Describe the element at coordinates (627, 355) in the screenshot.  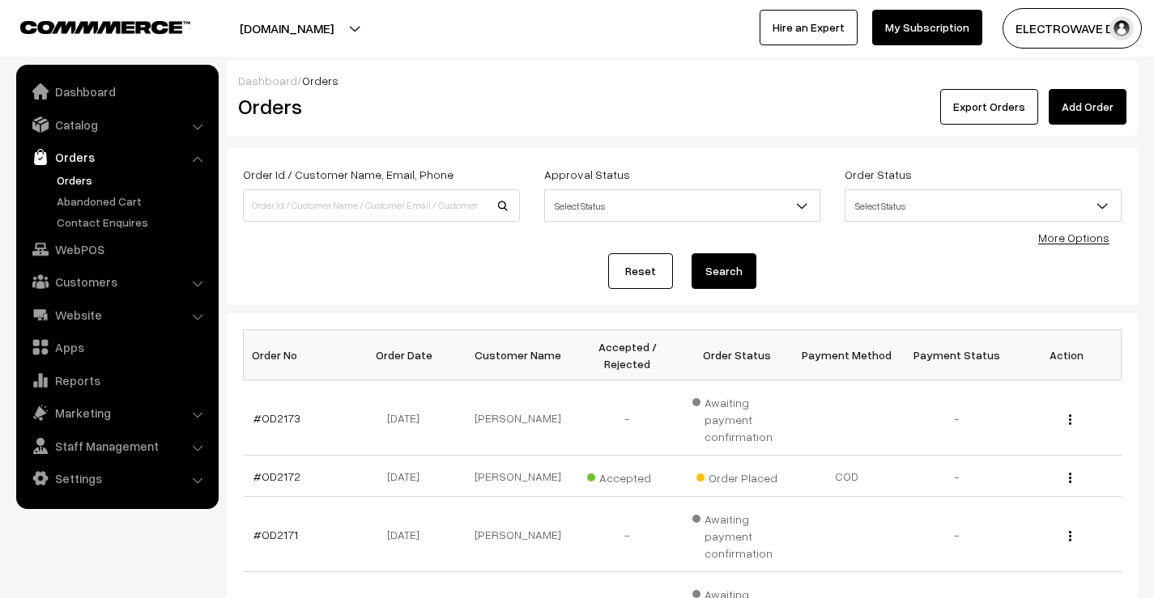
I see `th: Accepted / Rejected` at that location.